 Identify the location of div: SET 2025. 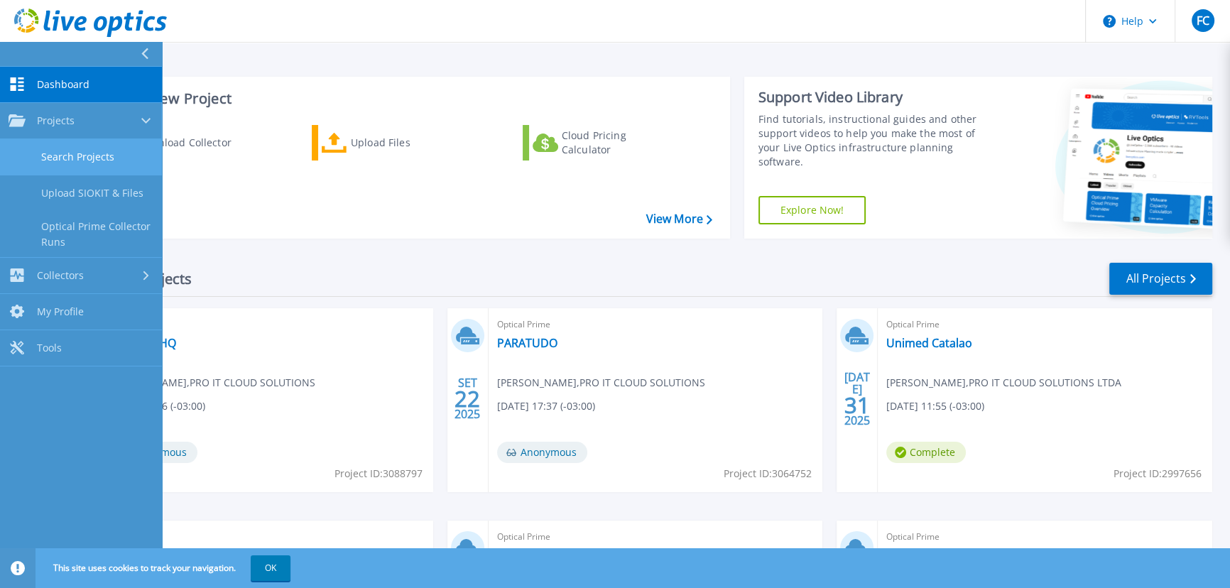
(467, 398).